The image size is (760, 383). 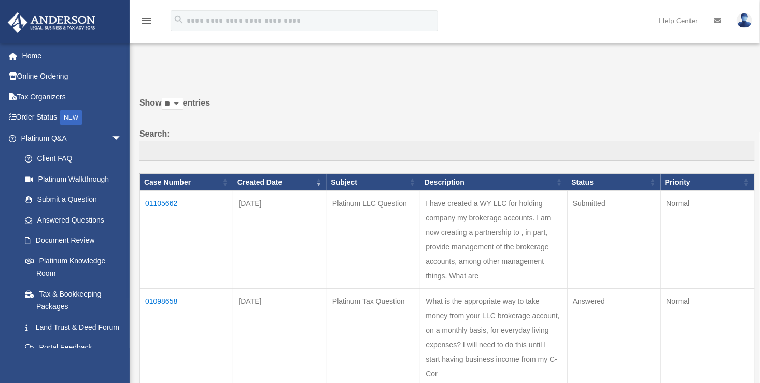 What do you see at coordinates (72, 97) in the screenshot?
I see `a: Tax Organizers` at bounding box center [72, 97].